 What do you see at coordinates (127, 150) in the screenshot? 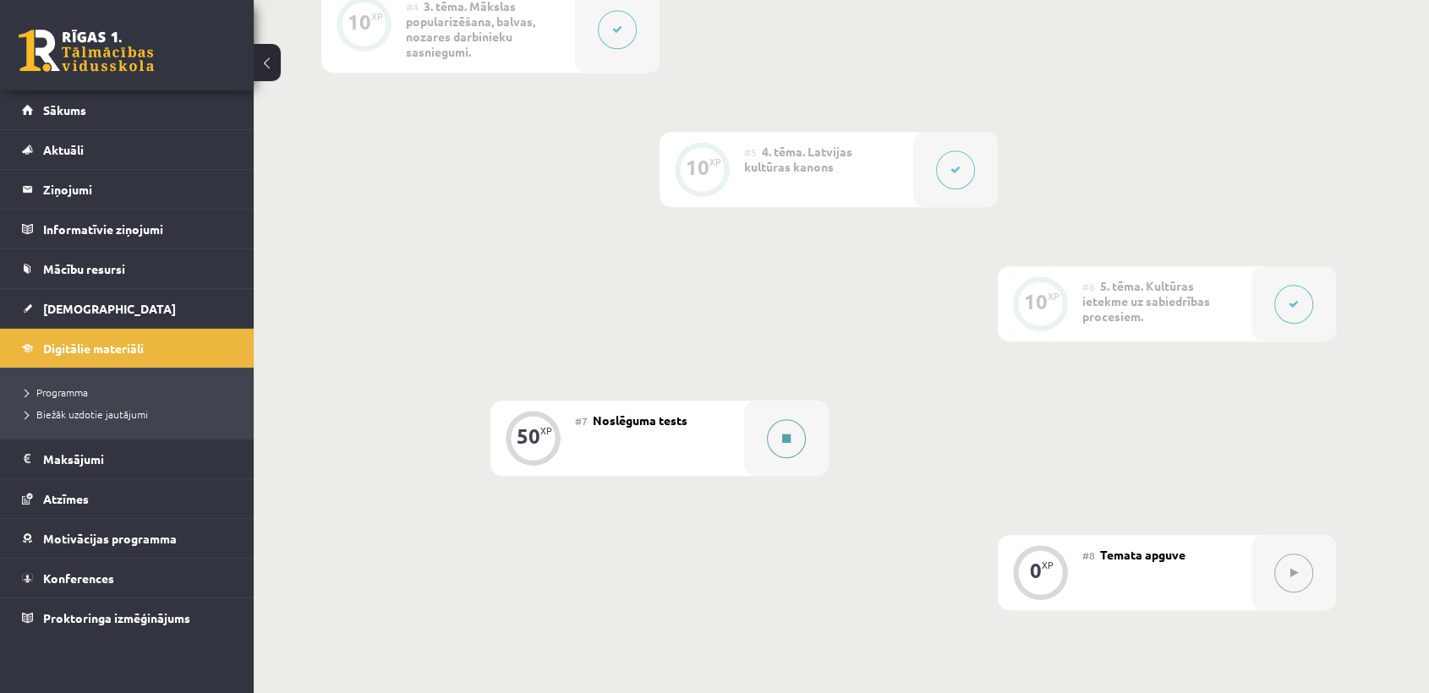
I see `a: Aktuāli` at bounding box center [127, 150].